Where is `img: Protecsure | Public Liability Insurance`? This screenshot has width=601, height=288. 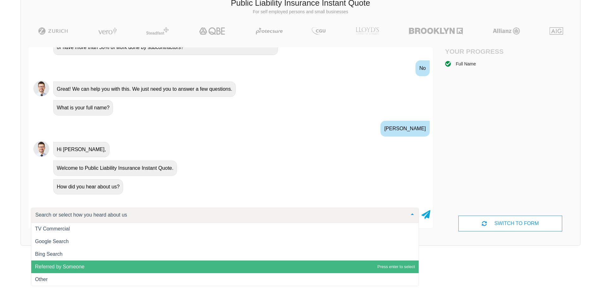 img: Protecsure | Public Liability Insurance is located at coordinates (269, 31).